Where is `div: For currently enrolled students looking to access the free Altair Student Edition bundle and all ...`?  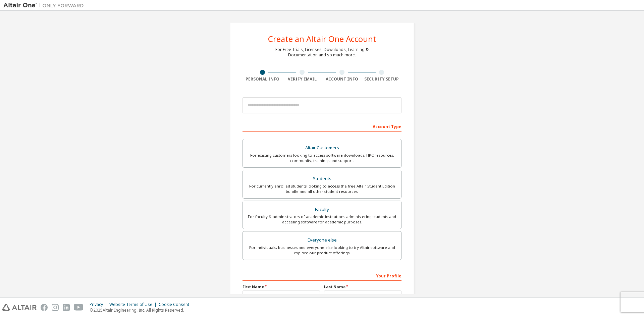 div: For currently enrolled students looking to access the free Altair Student Edition bundle and all ... is located at coordinates (322, 189).